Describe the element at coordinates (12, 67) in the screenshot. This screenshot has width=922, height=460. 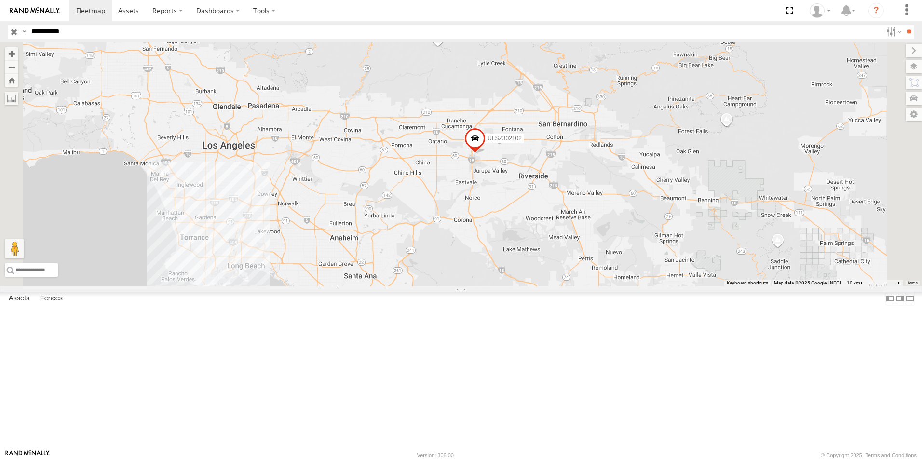
I see `button: Zoom out` at that location.